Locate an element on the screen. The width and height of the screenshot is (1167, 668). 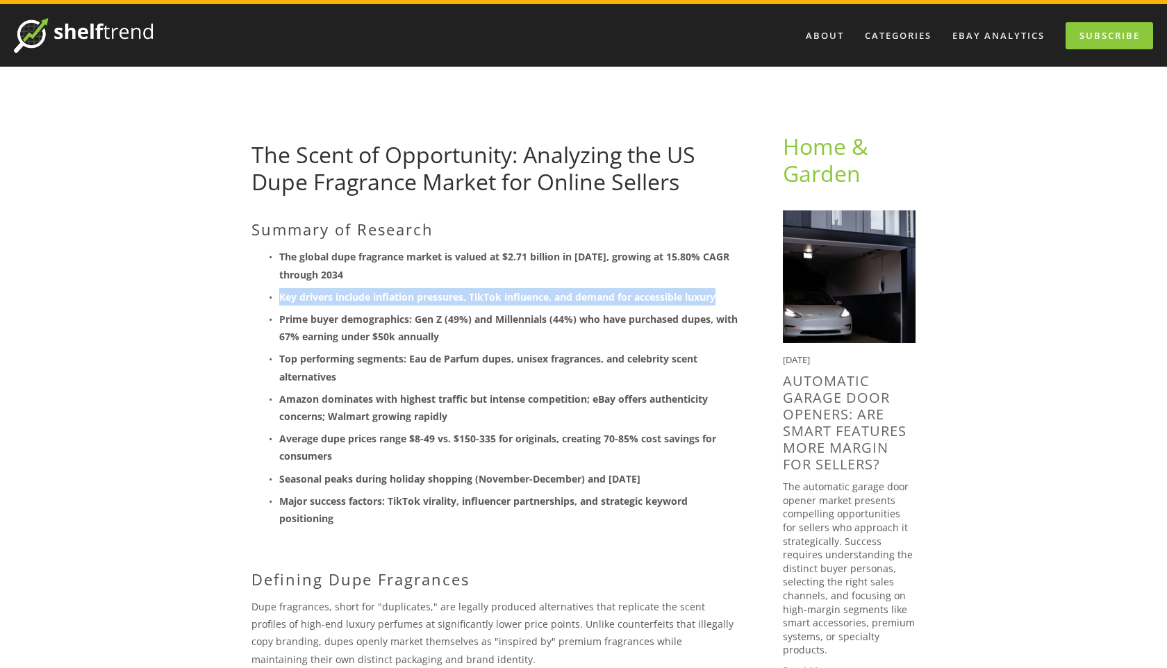
strong: Average dupe prices range $8-49 vs. $150-335 for originals, creating 70-85% cost savings for cons... is located at coordinates (499, 447).